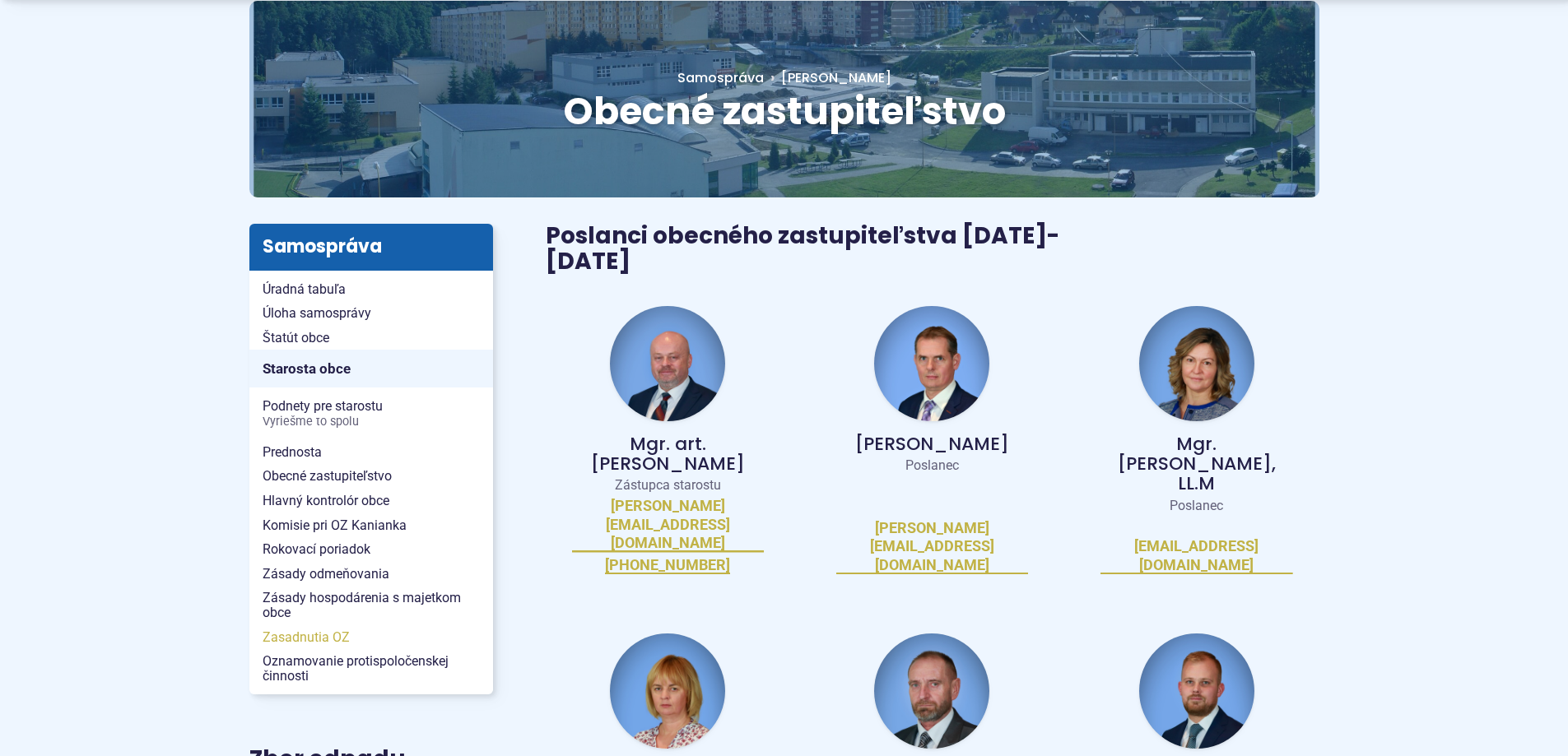 This screenshot has width=1568, height=756. Describe the element at coordinates (371, 526) in the screenshot. I see `span: Komisie pri OZ Kanianka` at that location.